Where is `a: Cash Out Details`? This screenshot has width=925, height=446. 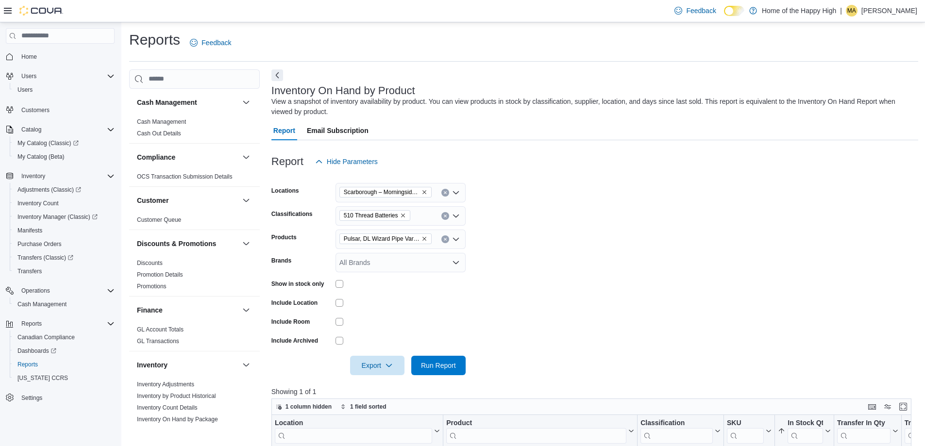 a: Cash Out Details is located at coordinates (159, 134).